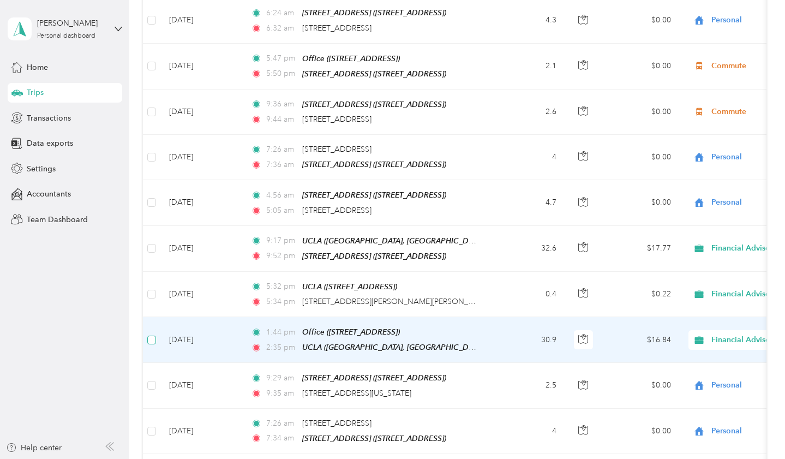 The image size is (785, 459). Describe the element at coordinates (282, 393) in the screenshot. I see `span: 9:35 am` at that location.